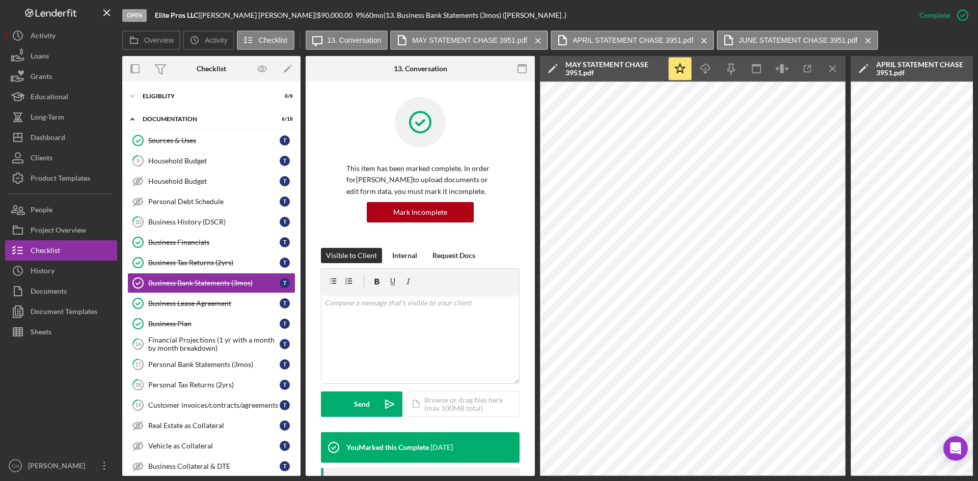 This screenshot has height=481, width=978. I want to click on button: Overview, so click(151, 40).